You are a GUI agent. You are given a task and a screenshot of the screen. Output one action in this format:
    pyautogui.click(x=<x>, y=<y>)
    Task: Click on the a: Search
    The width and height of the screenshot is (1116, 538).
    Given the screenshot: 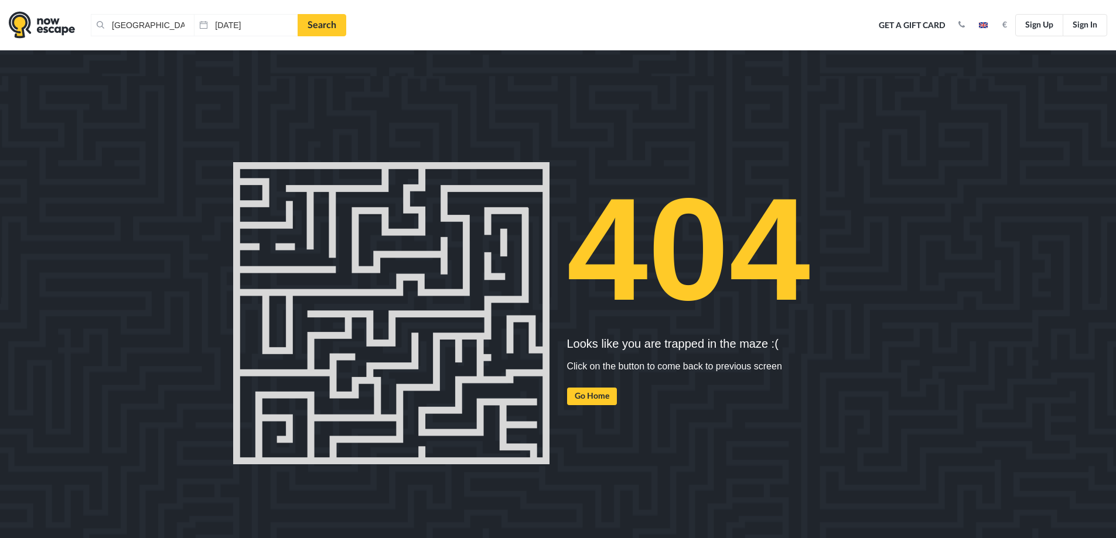 What is the action you would take?
    pyautogui.click(x=322, y=25)
    